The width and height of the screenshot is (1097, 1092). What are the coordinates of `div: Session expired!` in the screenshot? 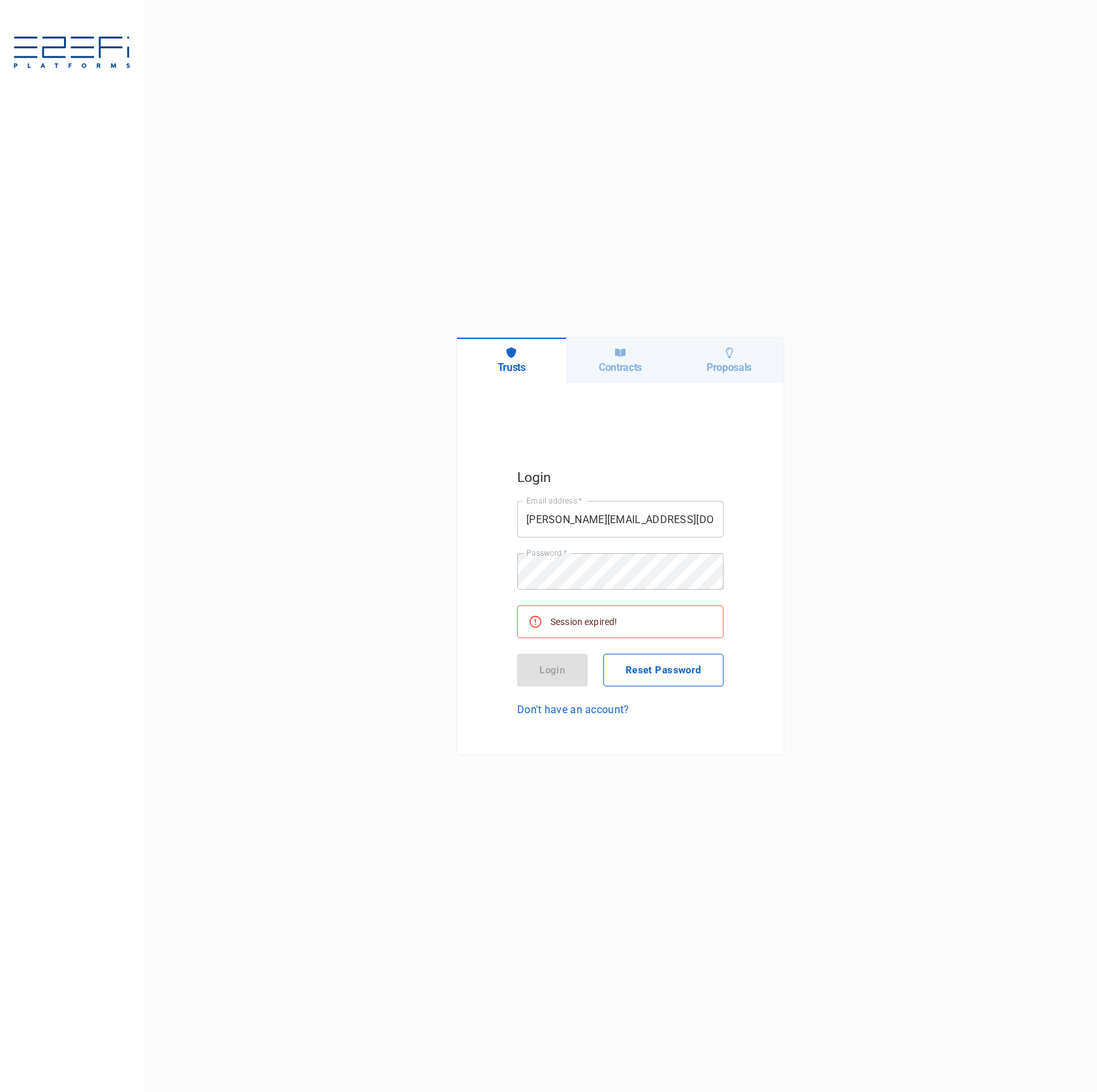 It's located at (584, 622).